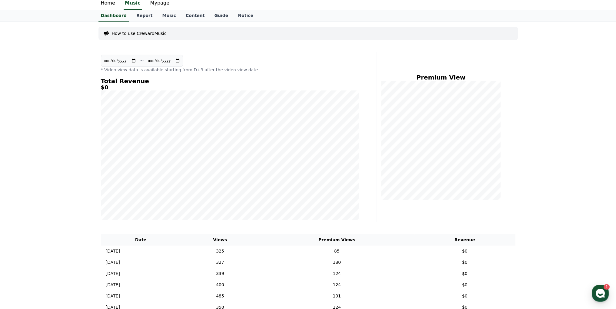 This screenshot has height=309, width=616. What do you see at coordinates (220, 284) in the screenshot?
I see `td: 400` at bounding box center [220, 284].